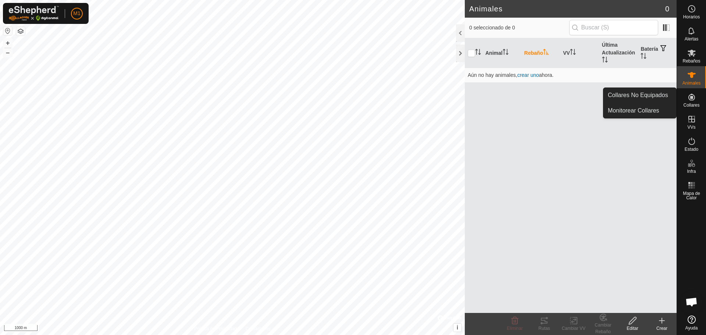  Describe the element at coordinates (691, 196) in the screenshot. I see `span: Mapa de Calor` at that location.